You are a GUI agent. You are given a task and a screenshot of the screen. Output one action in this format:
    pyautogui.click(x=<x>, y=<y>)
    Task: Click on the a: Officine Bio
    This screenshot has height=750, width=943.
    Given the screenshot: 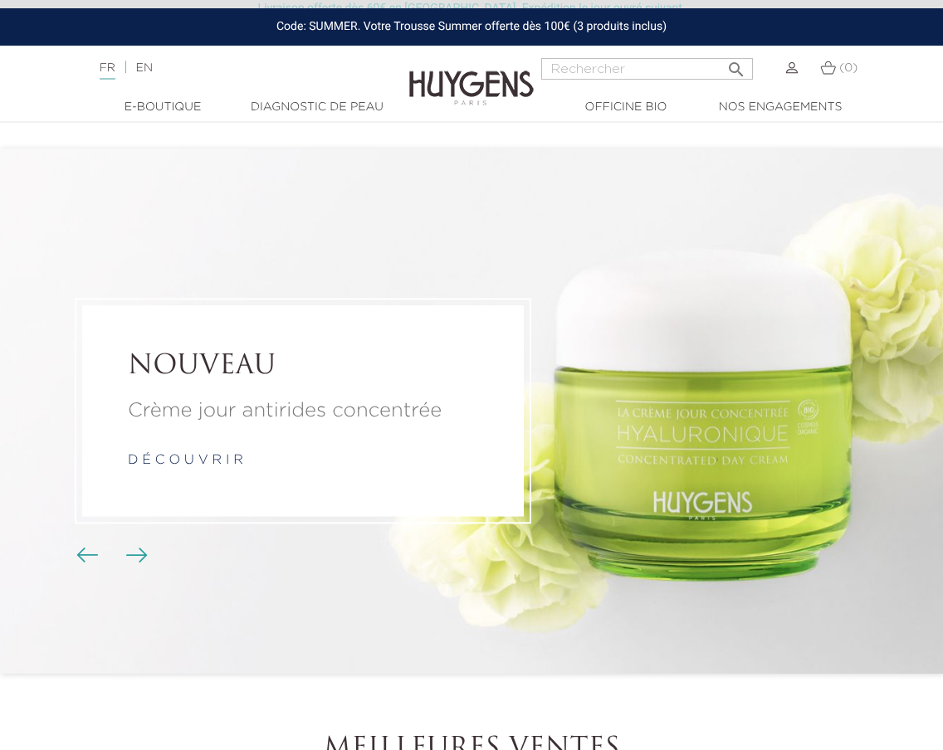 What is the action you would take?
    pyautogui.click(x=626, y=107)
    